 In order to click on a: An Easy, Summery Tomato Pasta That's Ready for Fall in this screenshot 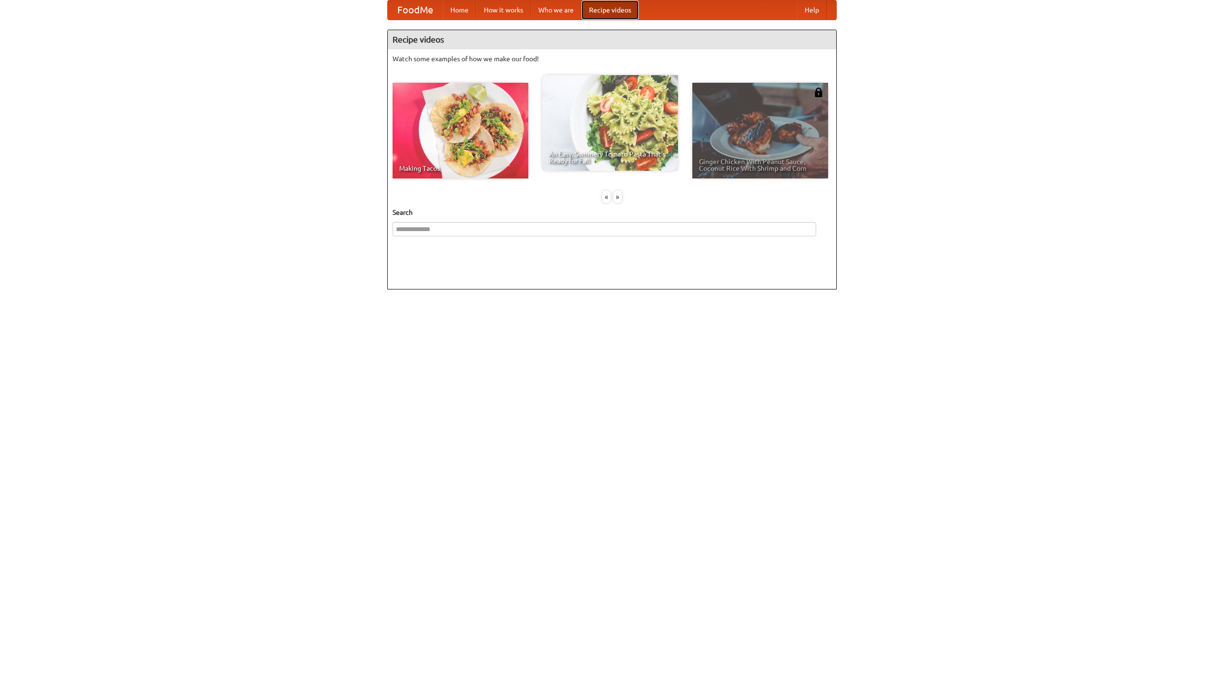, I will do `click(610, 123)`.